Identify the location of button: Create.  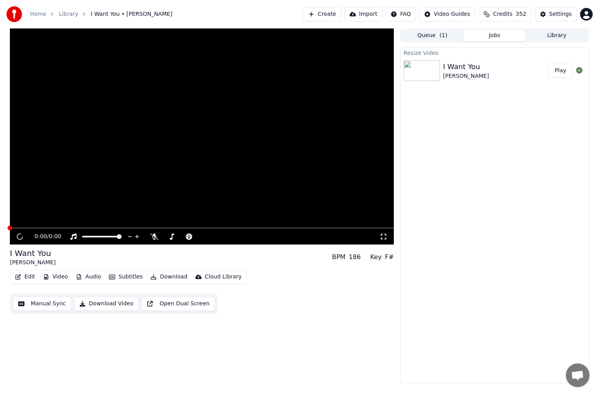
(322, 14).